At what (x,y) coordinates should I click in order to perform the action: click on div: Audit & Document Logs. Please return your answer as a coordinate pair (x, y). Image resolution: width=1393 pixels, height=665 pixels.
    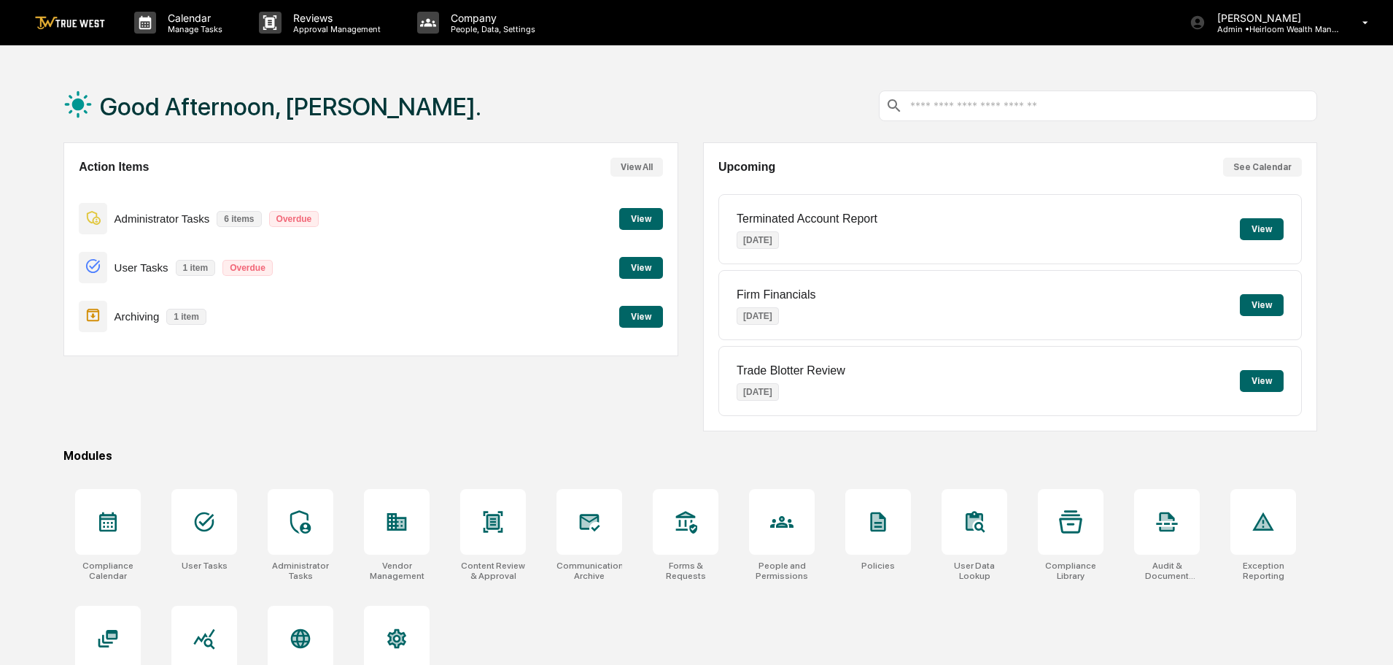
    Looking at the image, I should click on (1167, 570).